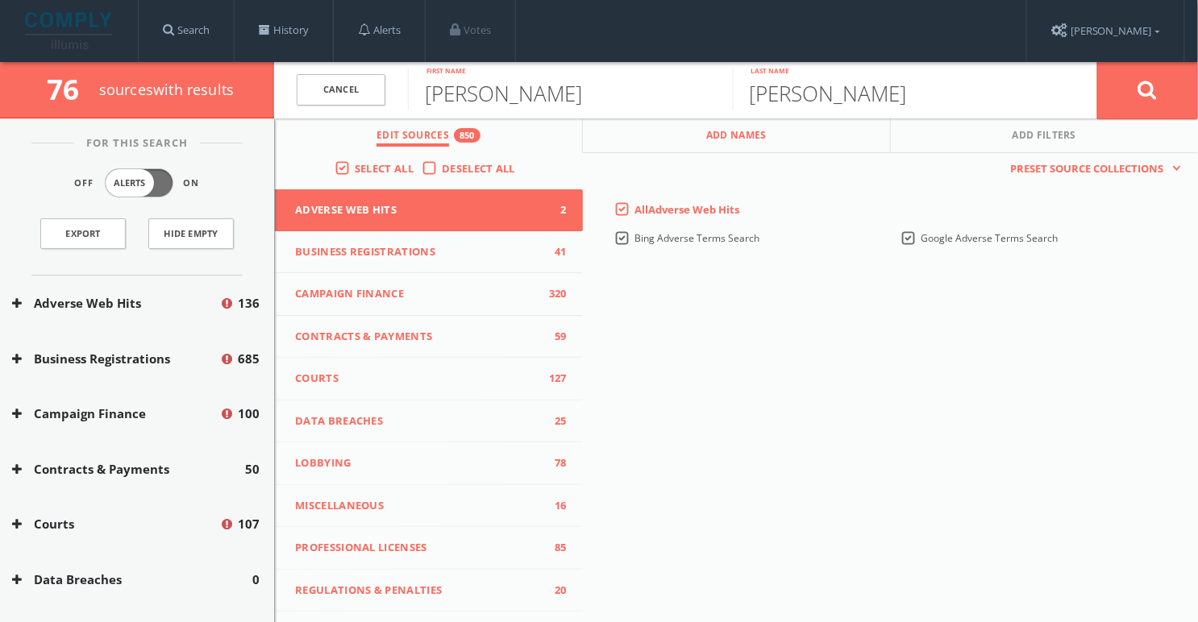 The height and width of the screenshot is (622, 1198). I want to click on span: Select All, so click(384, 168).